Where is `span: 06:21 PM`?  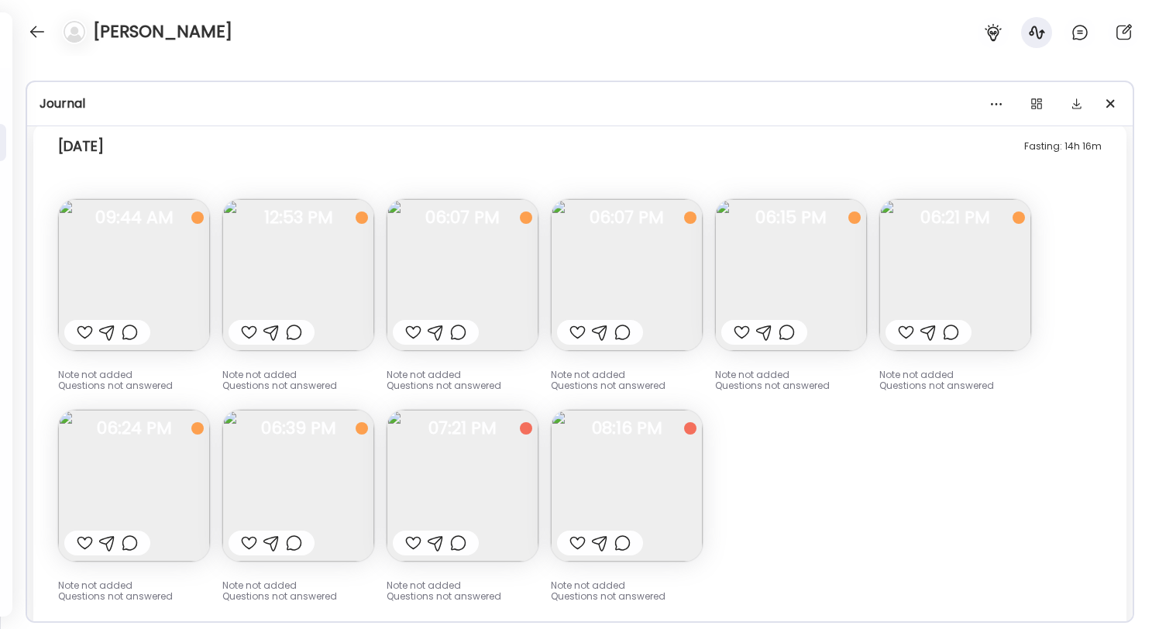
span: 06:21 PM is located at coordinates (956, 218).